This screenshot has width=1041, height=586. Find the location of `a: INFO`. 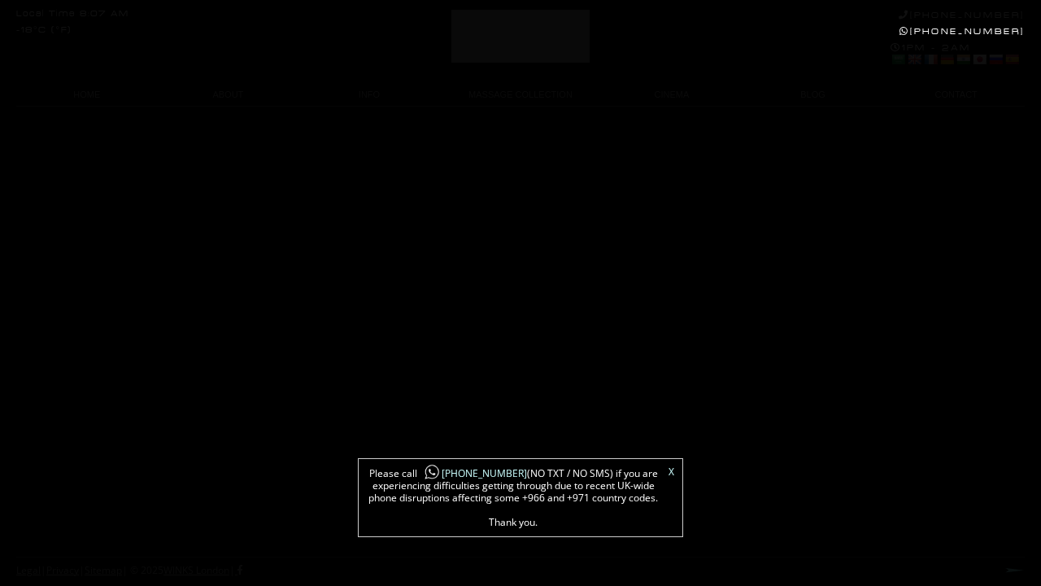

a: INFO is located at coordinates (369, 94).